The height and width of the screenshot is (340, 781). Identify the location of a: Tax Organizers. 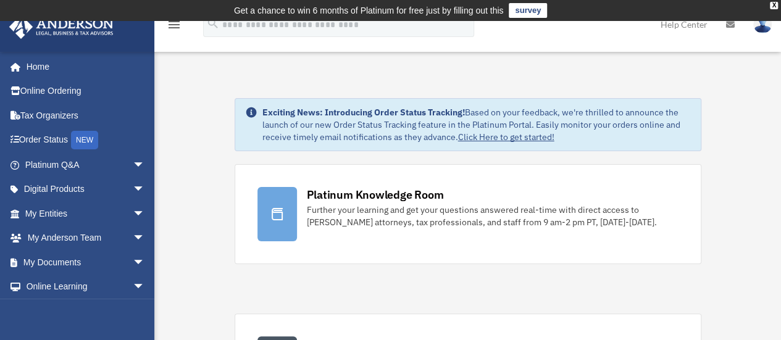
(86, 115).